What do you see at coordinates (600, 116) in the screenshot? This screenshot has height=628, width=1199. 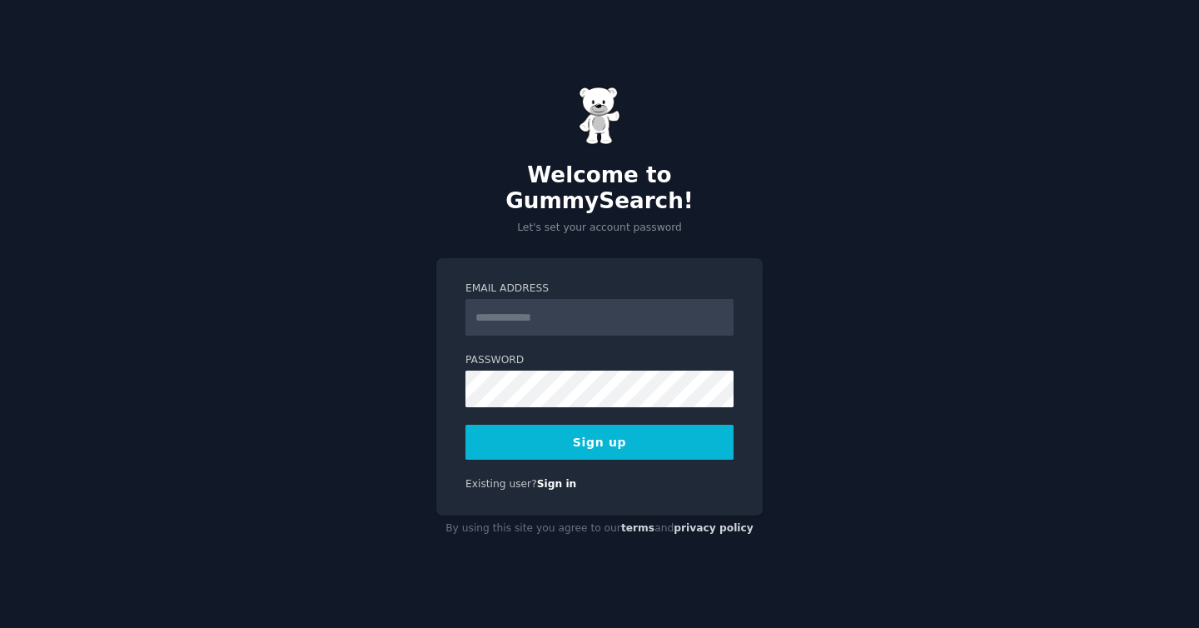 I see `img: Gummy Bear` at bounding box center [600, 116].